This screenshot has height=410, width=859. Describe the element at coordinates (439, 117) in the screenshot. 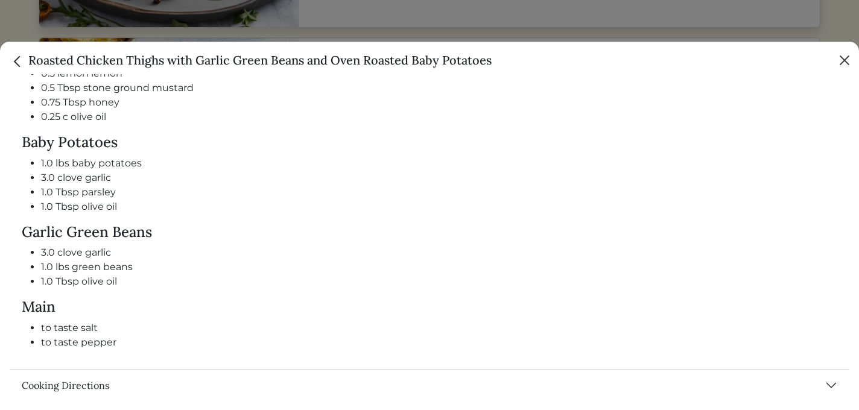

I see `li: 0.25 c olive oil` at that location.